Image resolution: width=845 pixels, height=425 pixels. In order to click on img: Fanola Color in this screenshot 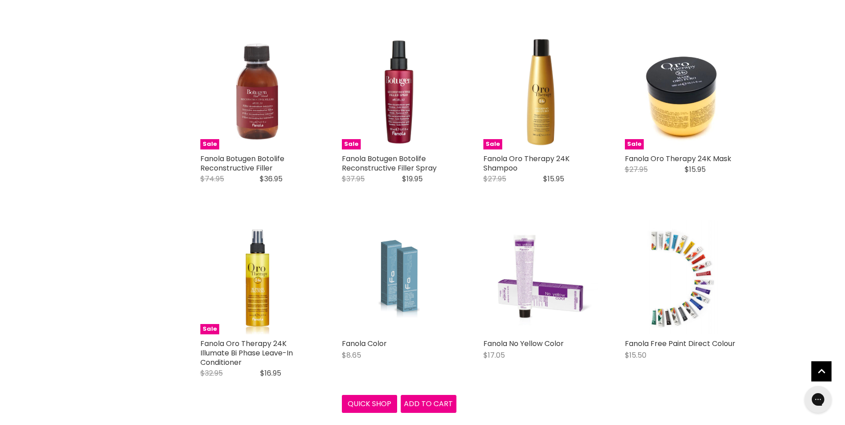, I will do `click(399, 277)`.